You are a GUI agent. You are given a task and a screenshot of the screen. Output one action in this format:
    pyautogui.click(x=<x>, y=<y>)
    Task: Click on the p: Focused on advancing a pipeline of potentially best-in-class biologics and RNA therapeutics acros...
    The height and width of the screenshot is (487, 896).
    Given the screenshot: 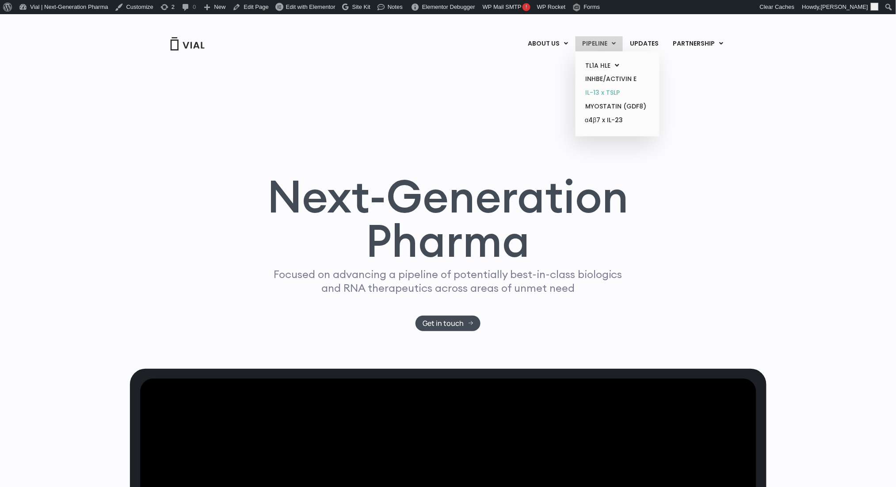 What is the action you would take?
    pyautogui.click(x=448, y=281)
    